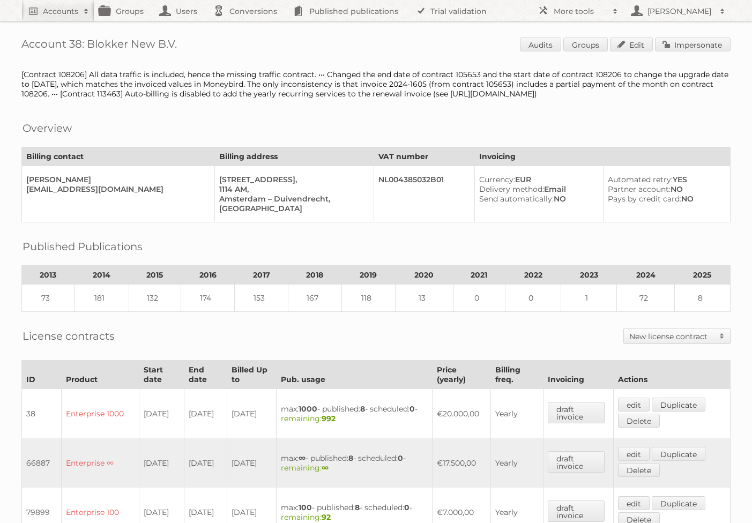 This screenshot has height=523, width=752. I want to click on strong: 1000, so click(308, 409).